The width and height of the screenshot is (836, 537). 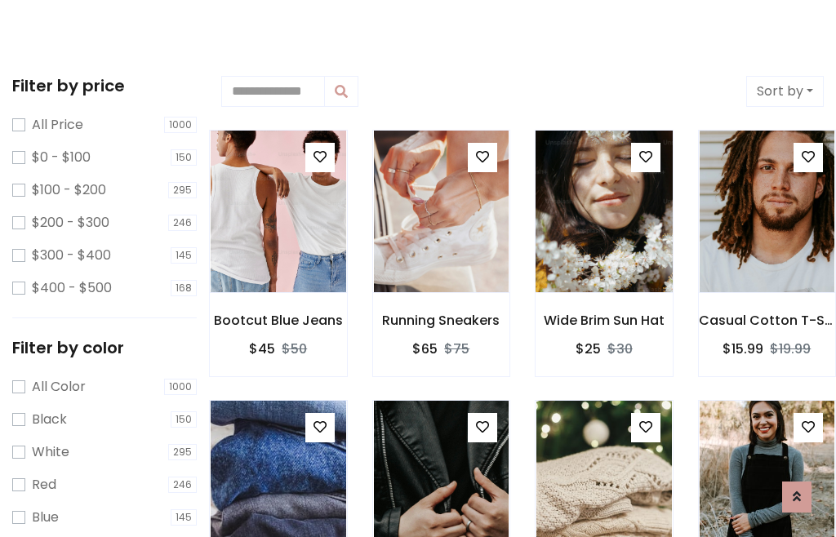 What do you see at coordinates (279, 320) in the screenshot?
I see `h6: Bootcut Blue Jeans` at bounding box center [279, 320].